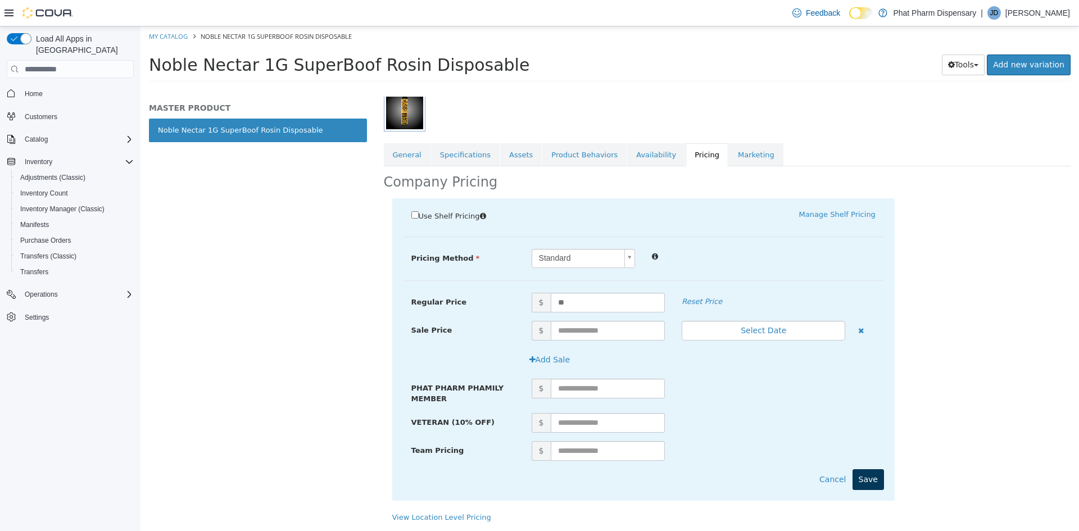 The height and width of the screenshot is (531, 1079). I want to click on a: Feedback, so click(816, 13).